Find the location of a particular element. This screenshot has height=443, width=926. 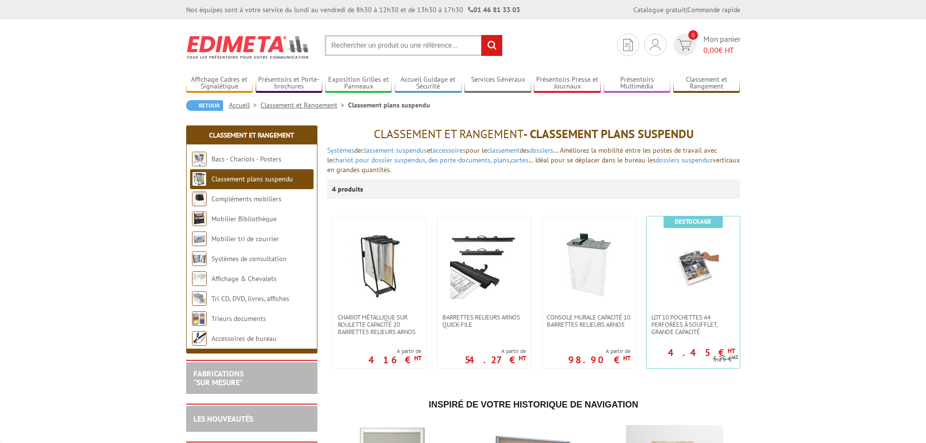

p: 54.27 € is located at coordinates (495, 360).